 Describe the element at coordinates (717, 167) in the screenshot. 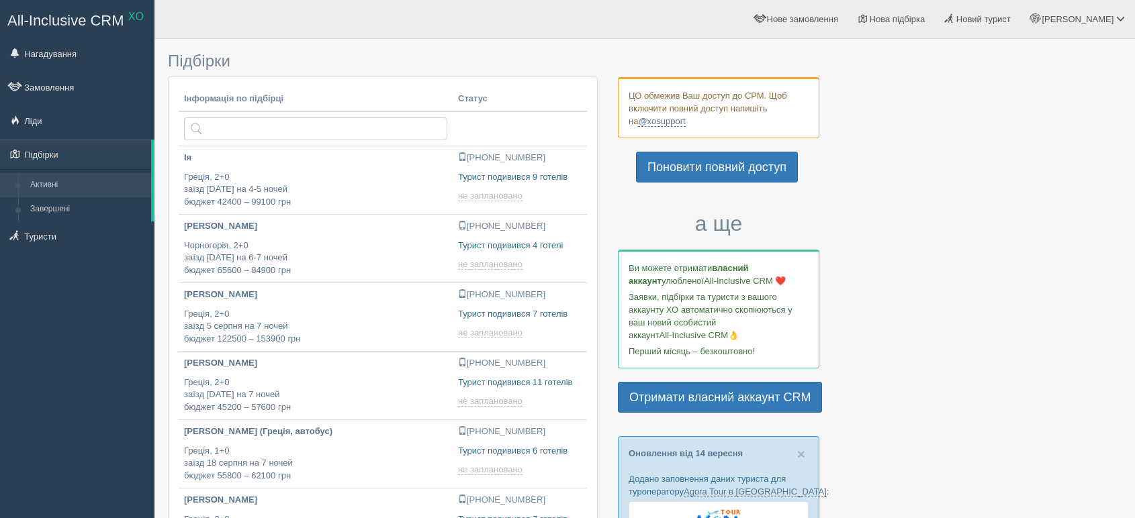

I see `a: Поновити повний доступ` at that location.